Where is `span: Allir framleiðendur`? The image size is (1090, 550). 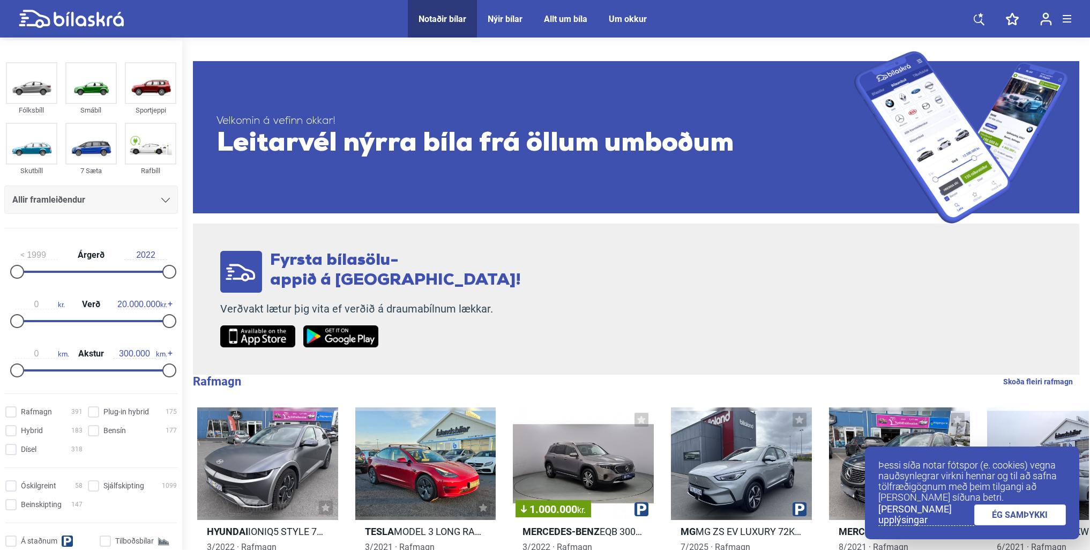 span: Allir framleiðendur is located at coordinates (49, 200).